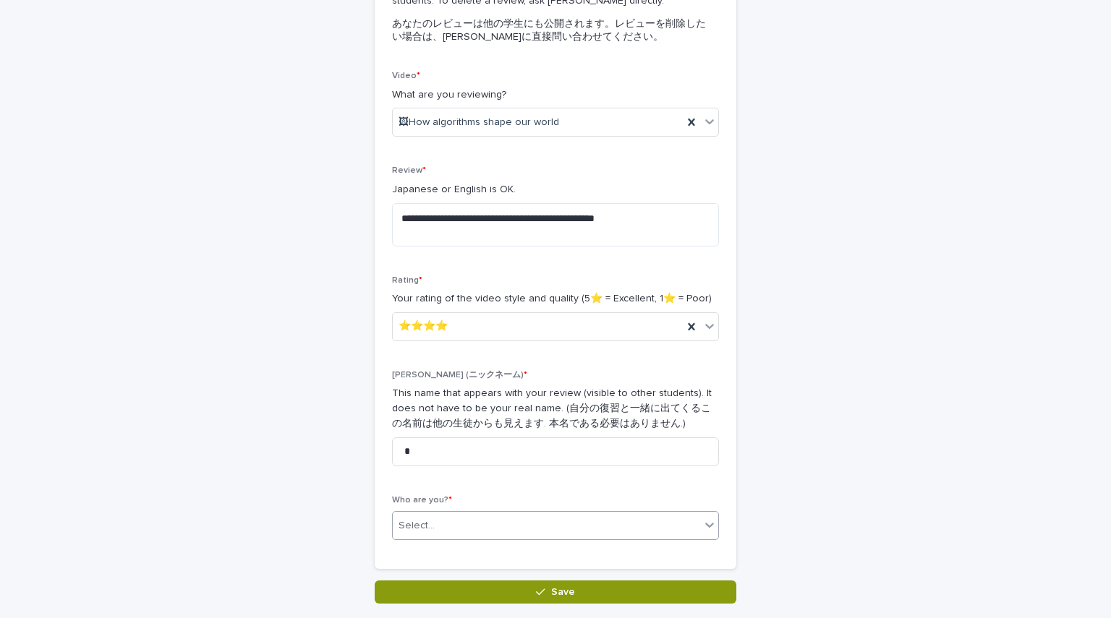 The width and height of the screenshot is (1111, 618). Describe the element at coordinates (406, 76) in the screenshot. I see `span: Video` at that location.